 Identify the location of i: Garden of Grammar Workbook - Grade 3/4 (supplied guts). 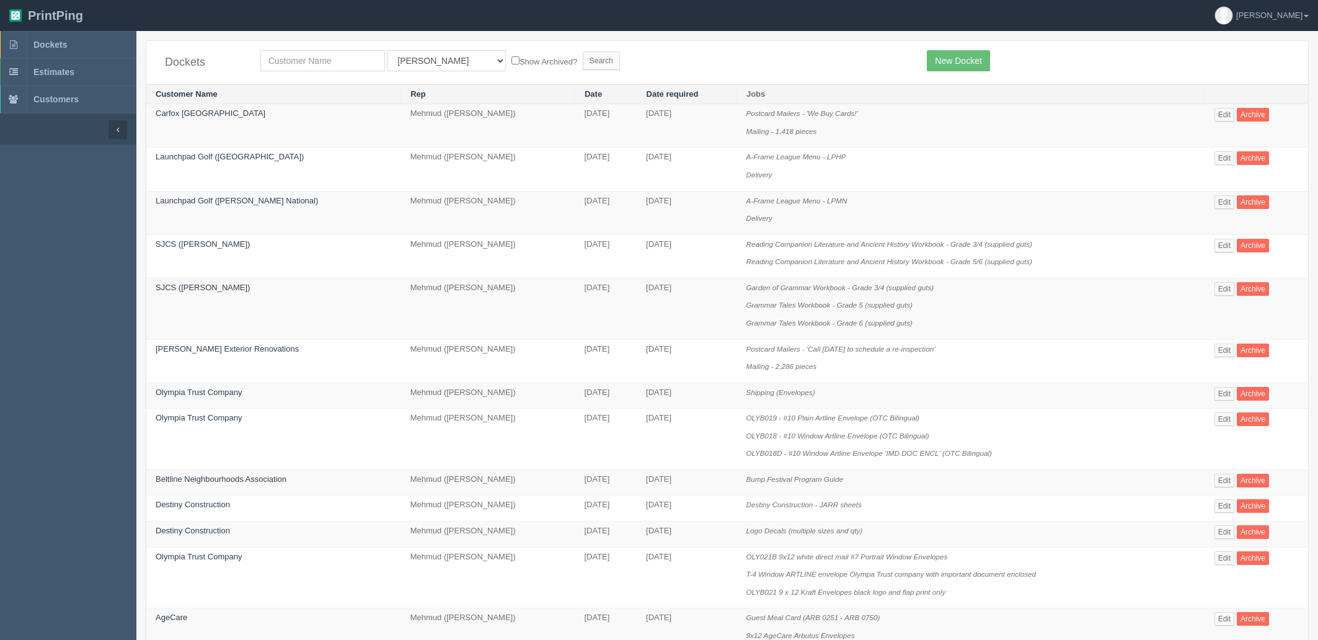
(839, 287).